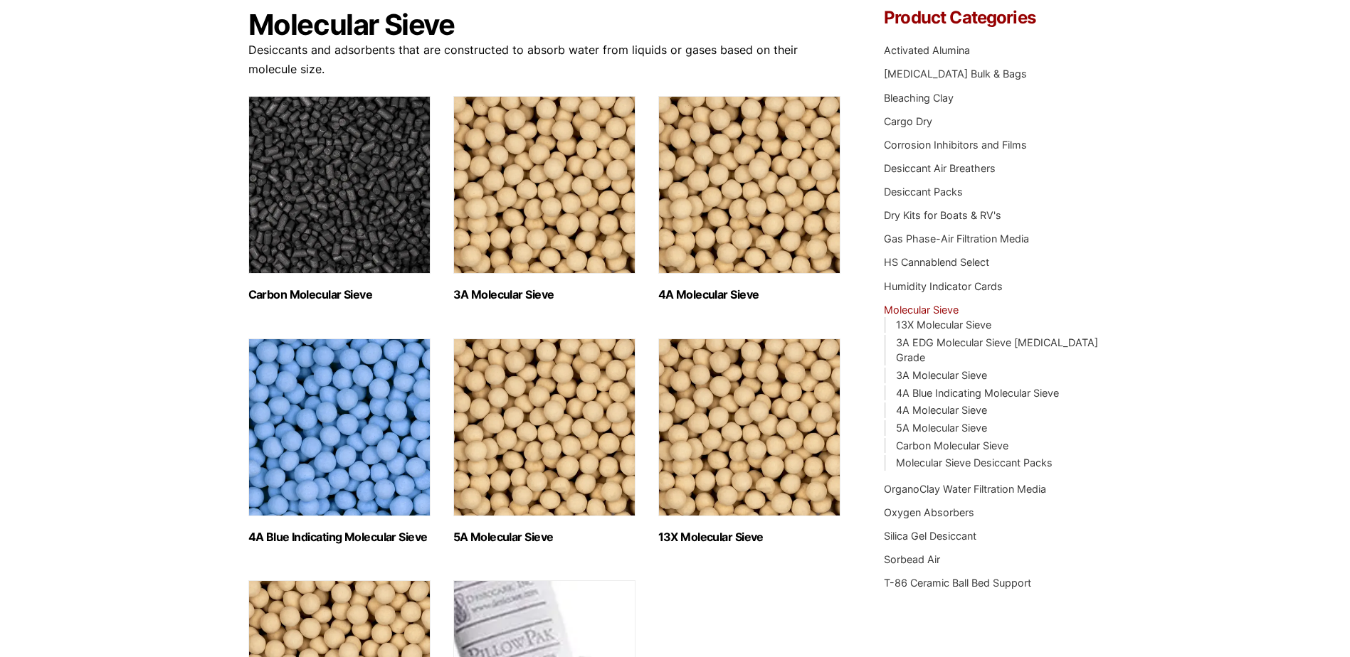 The height and width of the screenshot is (657, 1350). What do you see at coordinates (941, 410) in the screenshot?
I see `a: 4A Molecular Sieve` at bounding box center [941, 410].